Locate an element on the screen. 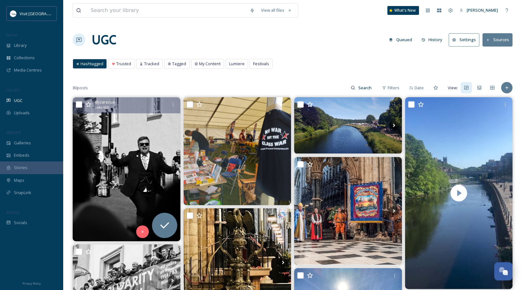 Image resolution: width=522 pixels, height=290 pixels. button: Open Chat is located at coordinates (504, 271).